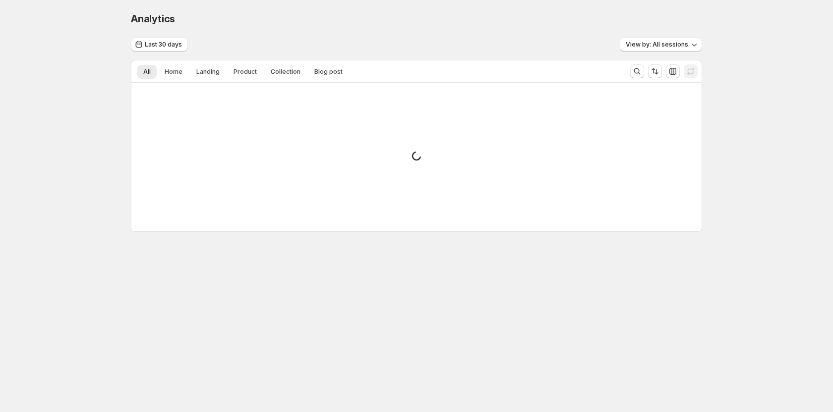 This screenshot has width=833, height=412. Describe the element at coordinates (661, 45) in the screenshot. I see `button: View by: All sessions` at that location.